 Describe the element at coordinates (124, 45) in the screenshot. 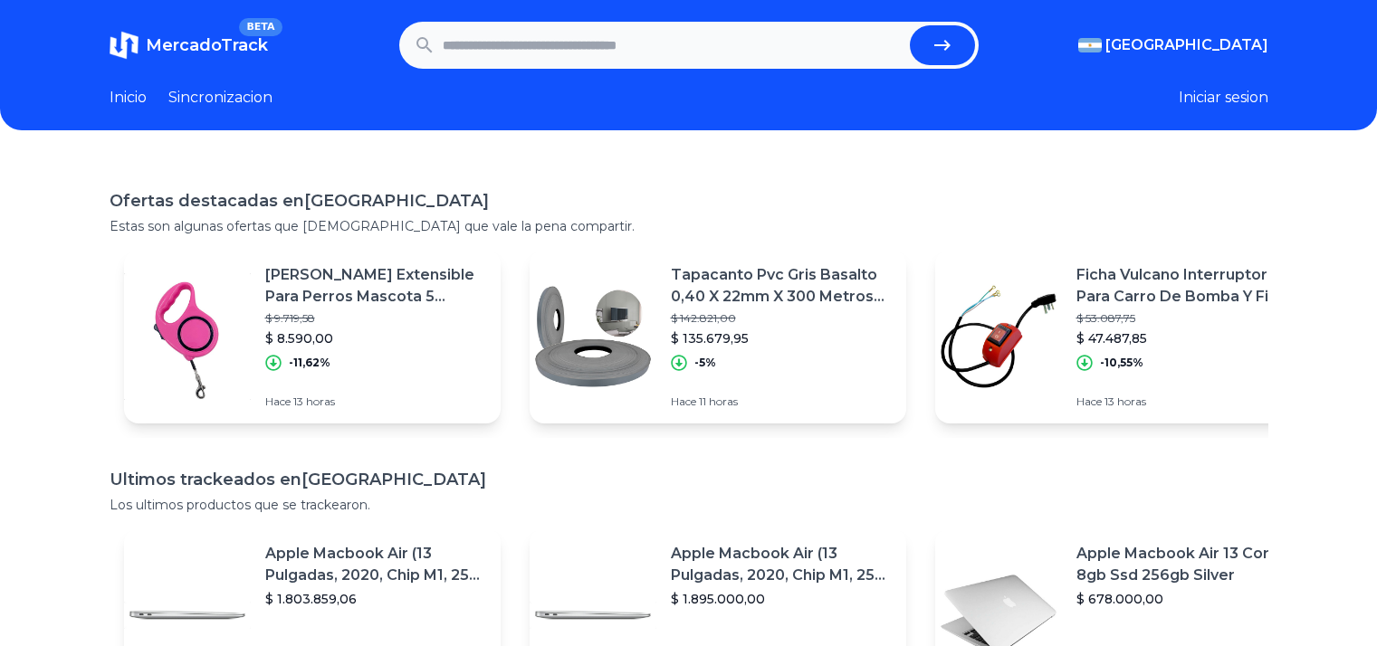

I see `img: MercadoTrack` at that location.